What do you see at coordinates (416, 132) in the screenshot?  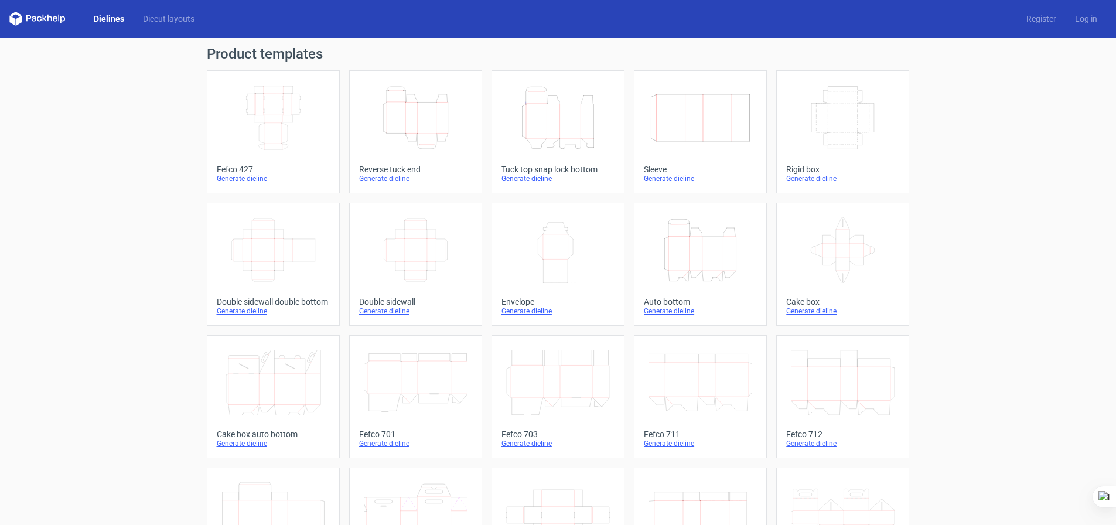 I see `a: Reverse tuck endGenerate dieline` at bounding box center [416, 132].